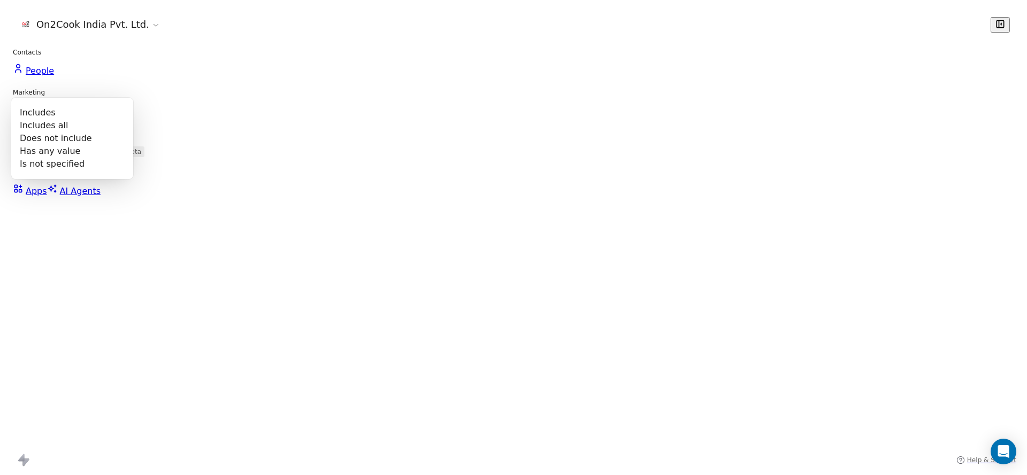 Image resolution: width=1027 pixels, height=475 pixels. What do you see at coordinates (29, 93) in the screenshot?
I see `span: Marketing` at bounding box center [29, 93].